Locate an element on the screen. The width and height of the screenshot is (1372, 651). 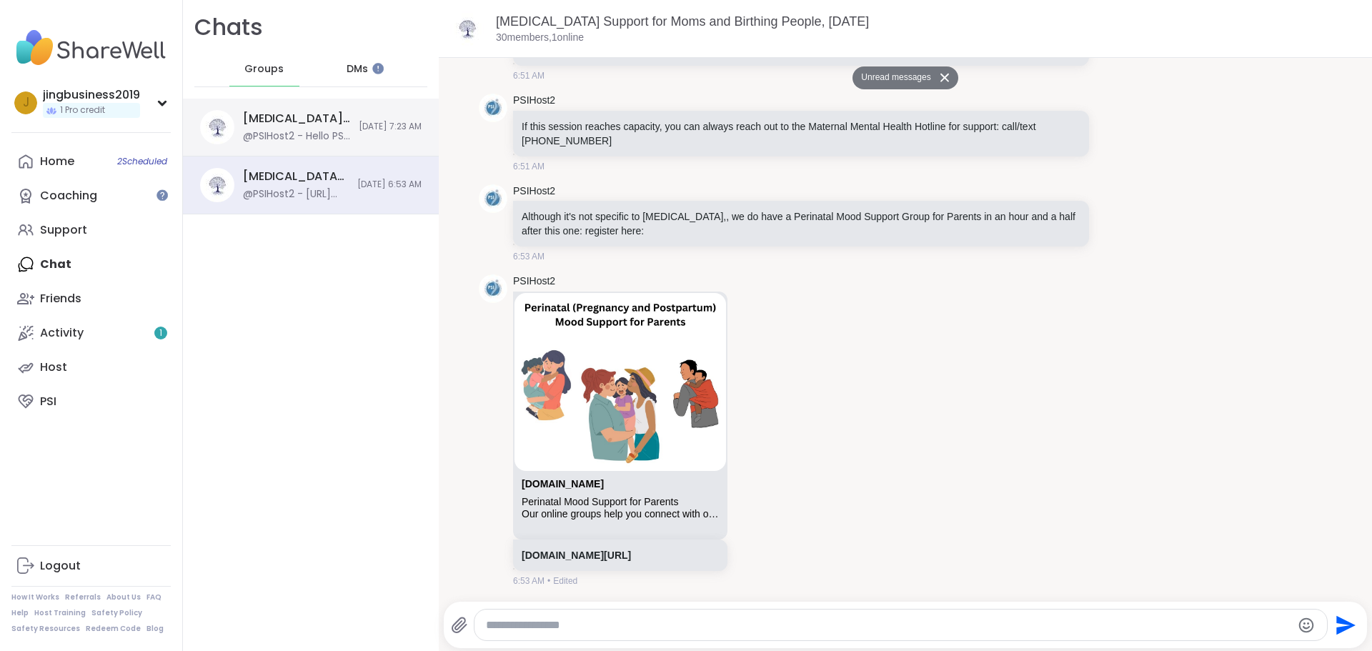
div: Friends is located at coordinates (61, 299).